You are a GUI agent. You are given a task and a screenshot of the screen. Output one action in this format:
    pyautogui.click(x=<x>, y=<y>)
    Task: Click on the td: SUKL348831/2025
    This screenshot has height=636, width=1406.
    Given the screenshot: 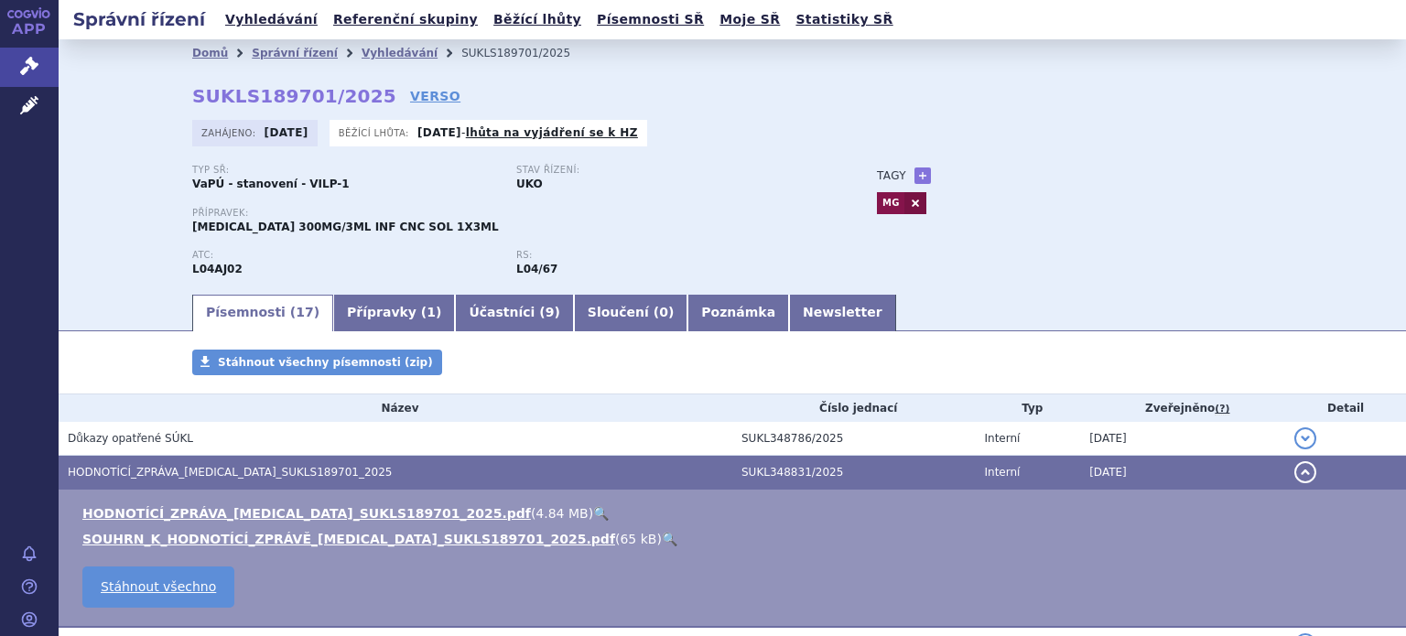 What is the action you would take?
    pyautogui.click(x=853, y=472)
    